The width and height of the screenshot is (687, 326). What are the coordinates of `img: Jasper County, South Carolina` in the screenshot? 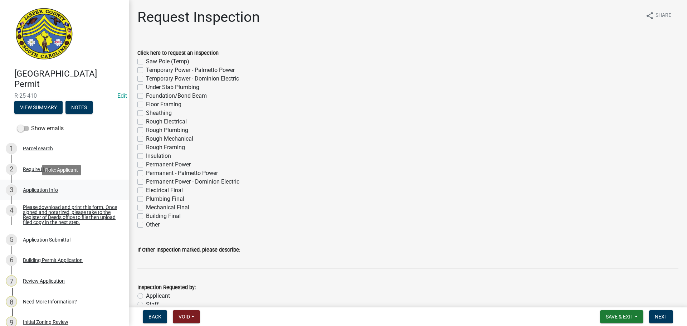 It's located at (44, 34).